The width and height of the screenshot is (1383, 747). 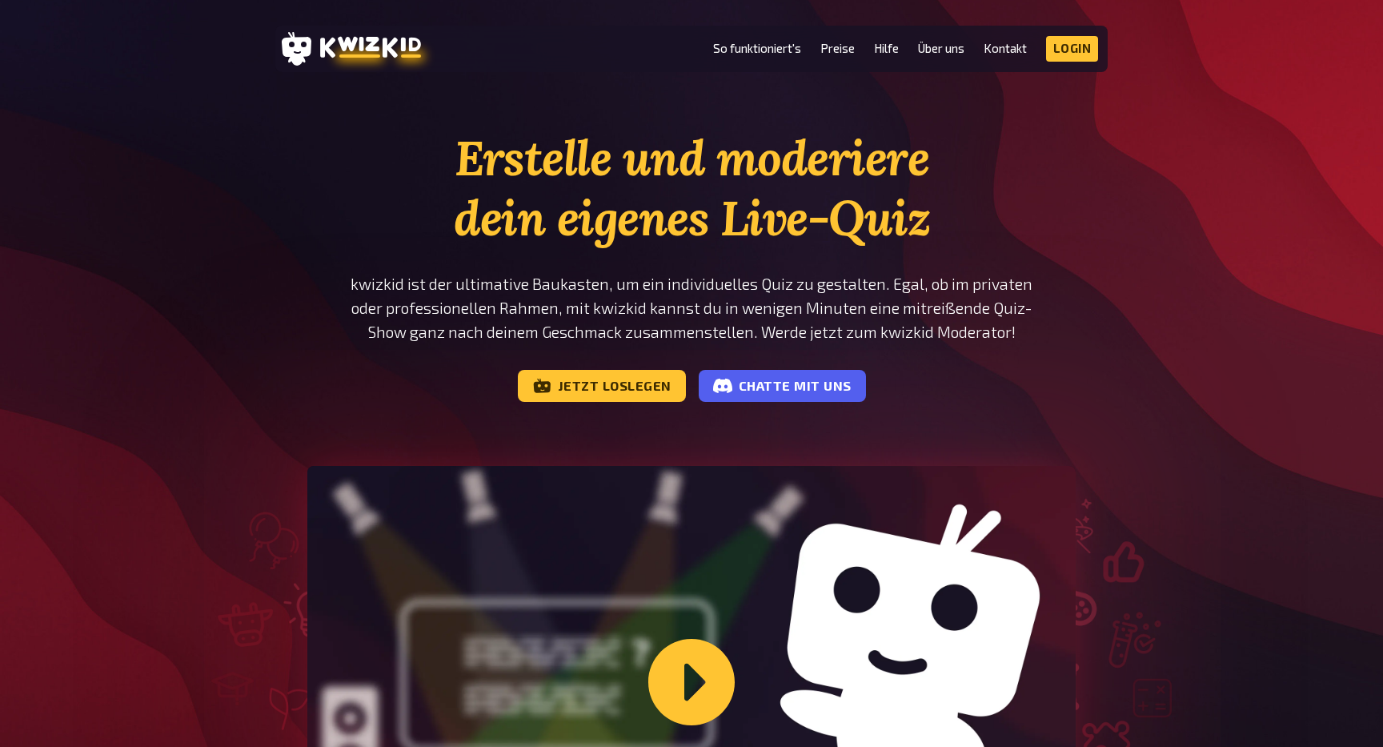 What do you see at coordinates (941, 48) in the screenshot?
I see `a: Über uns` at bounding box center [941, 48].